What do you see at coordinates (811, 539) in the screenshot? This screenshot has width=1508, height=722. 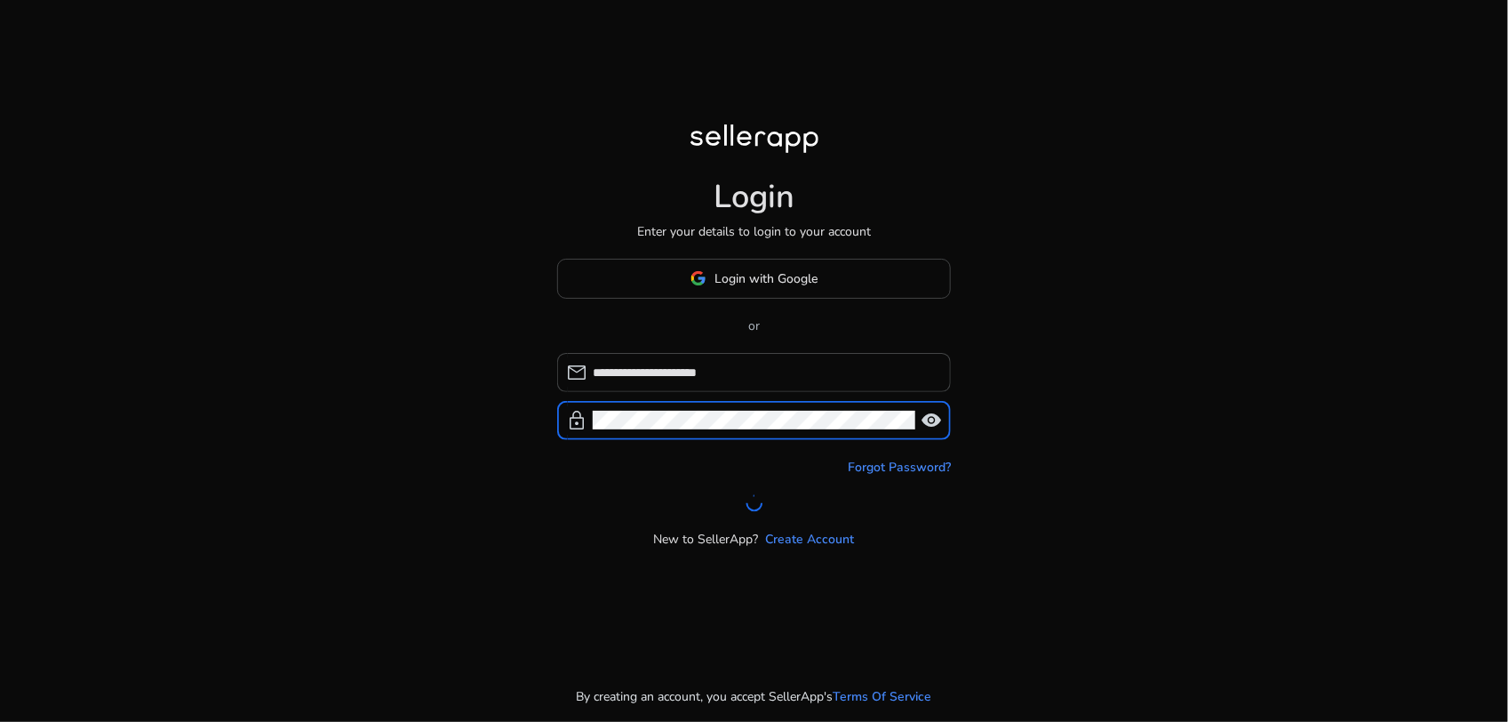 I see `a: Create Account` at bounding box center [811, 539].